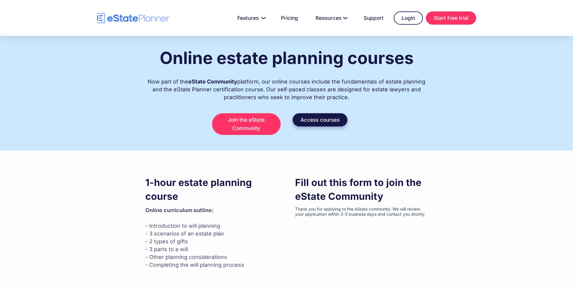 The image size is (573, 286). Describe the element at coordinates (320, 120) in the screenshot. I see `a: Access courses` at that location.